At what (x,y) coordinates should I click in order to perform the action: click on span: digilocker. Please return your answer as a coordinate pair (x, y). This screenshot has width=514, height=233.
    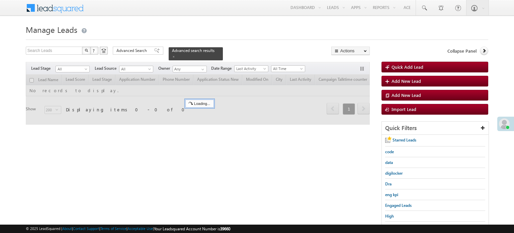
    Looking at the image, I should click on (394, 173).